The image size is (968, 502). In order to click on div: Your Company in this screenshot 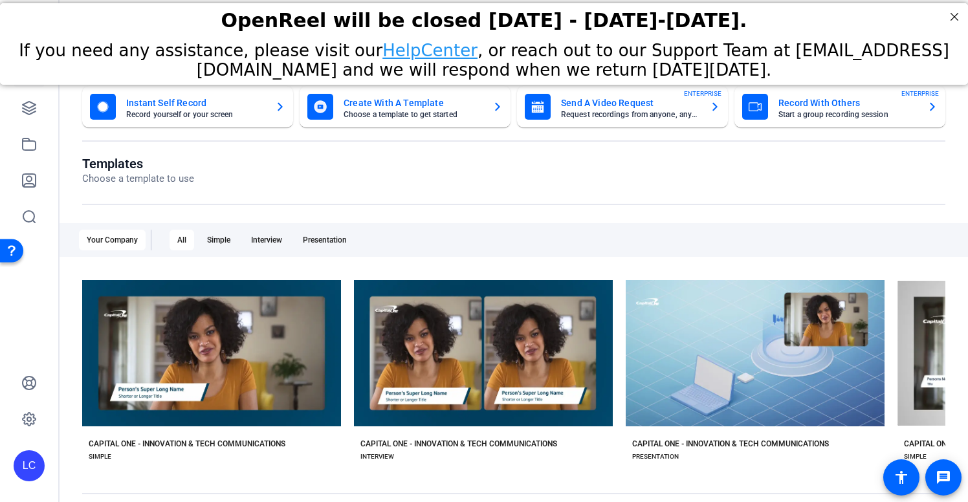, I will do `click(112, 240)`.